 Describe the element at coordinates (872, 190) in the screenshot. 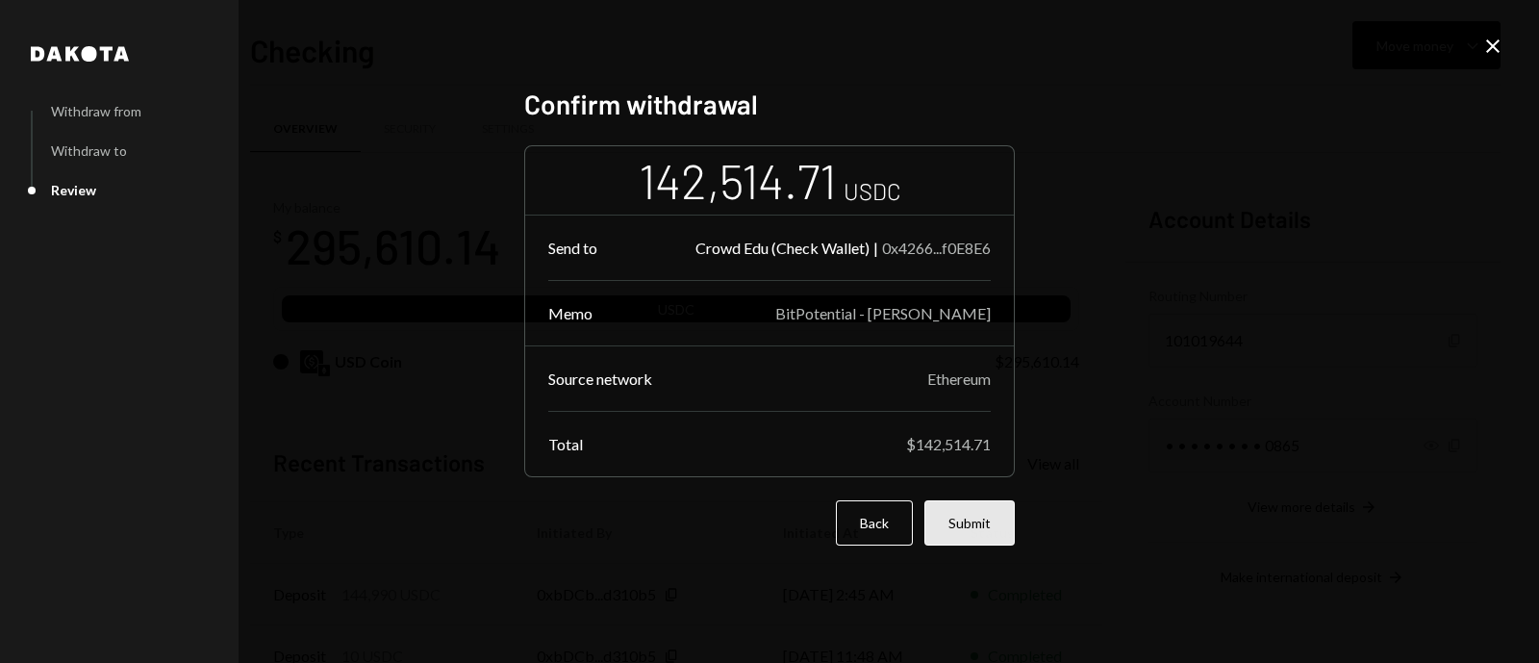

I see `div: USDC` at that location.